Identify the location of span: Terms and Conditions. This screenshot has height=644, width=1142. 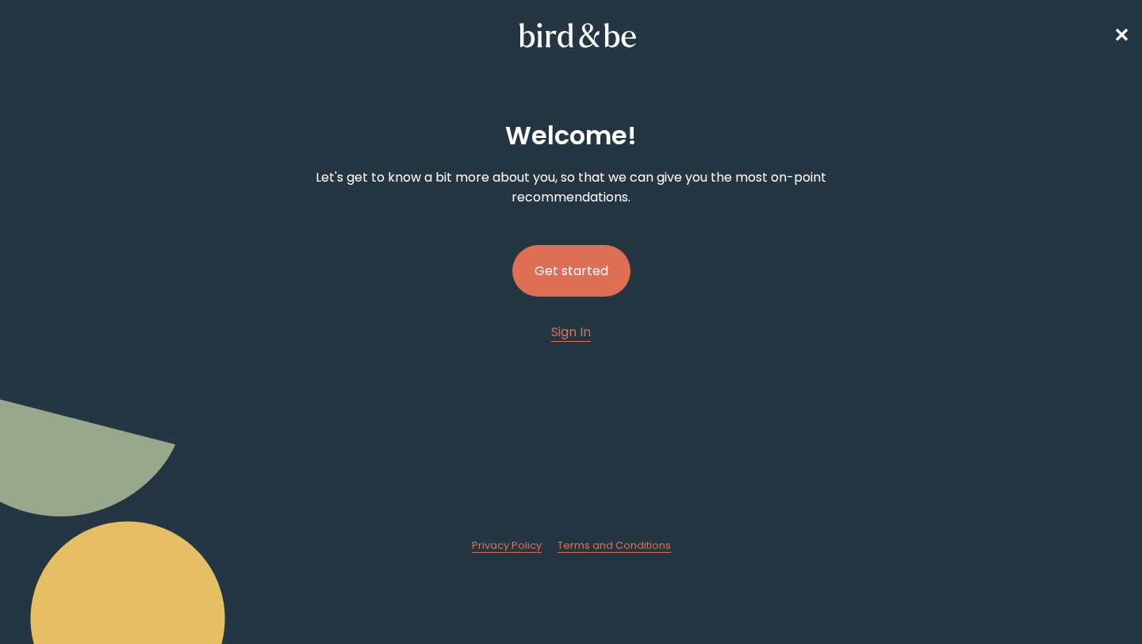
(614, 545).